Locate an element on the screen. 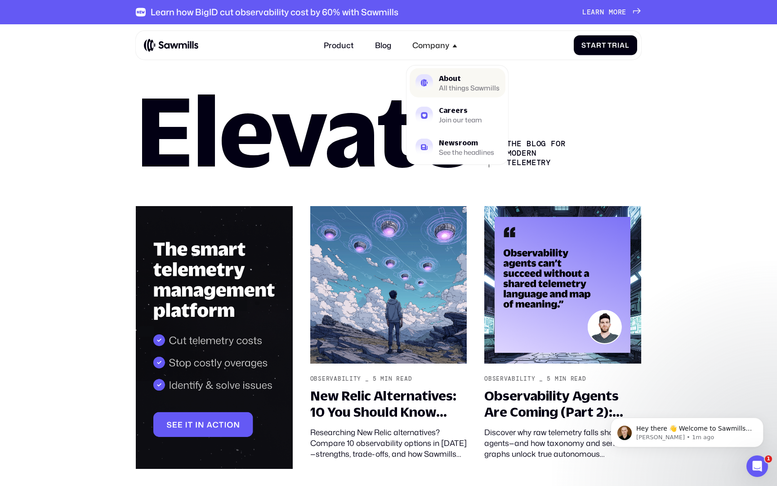  nav: Company is located at coordinates (457, 110).